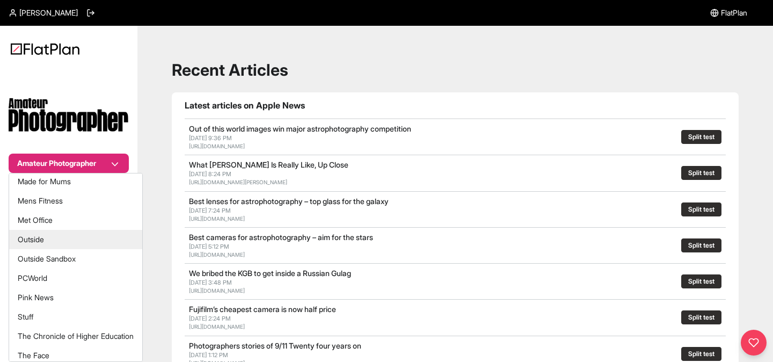 The width and height of the screenshot is (773, 362). Describe the element at coordinates (76, 267) in the screenshot. I see `div: Amateur Photographer` at that location.